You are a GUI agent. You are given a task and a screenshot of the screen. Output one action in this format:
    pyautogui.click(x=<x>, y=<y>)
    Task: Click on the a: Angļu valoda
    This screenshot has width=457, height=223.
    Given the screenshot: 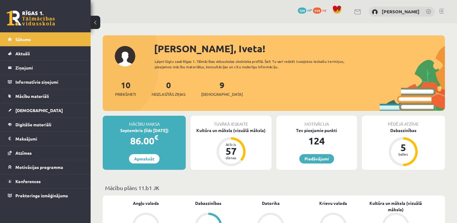 What is the action you would take?
    pyautogui.click(x=146, y=203)
    